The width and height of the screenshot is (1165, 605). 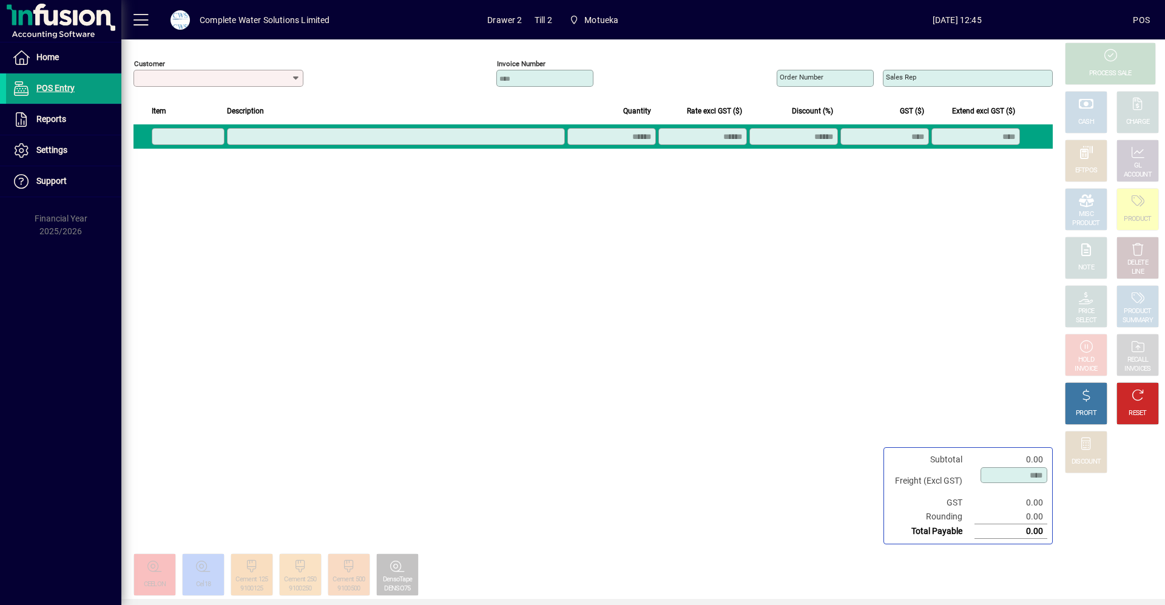 I want to click on div: 9100250, so click(x=300, y=589).